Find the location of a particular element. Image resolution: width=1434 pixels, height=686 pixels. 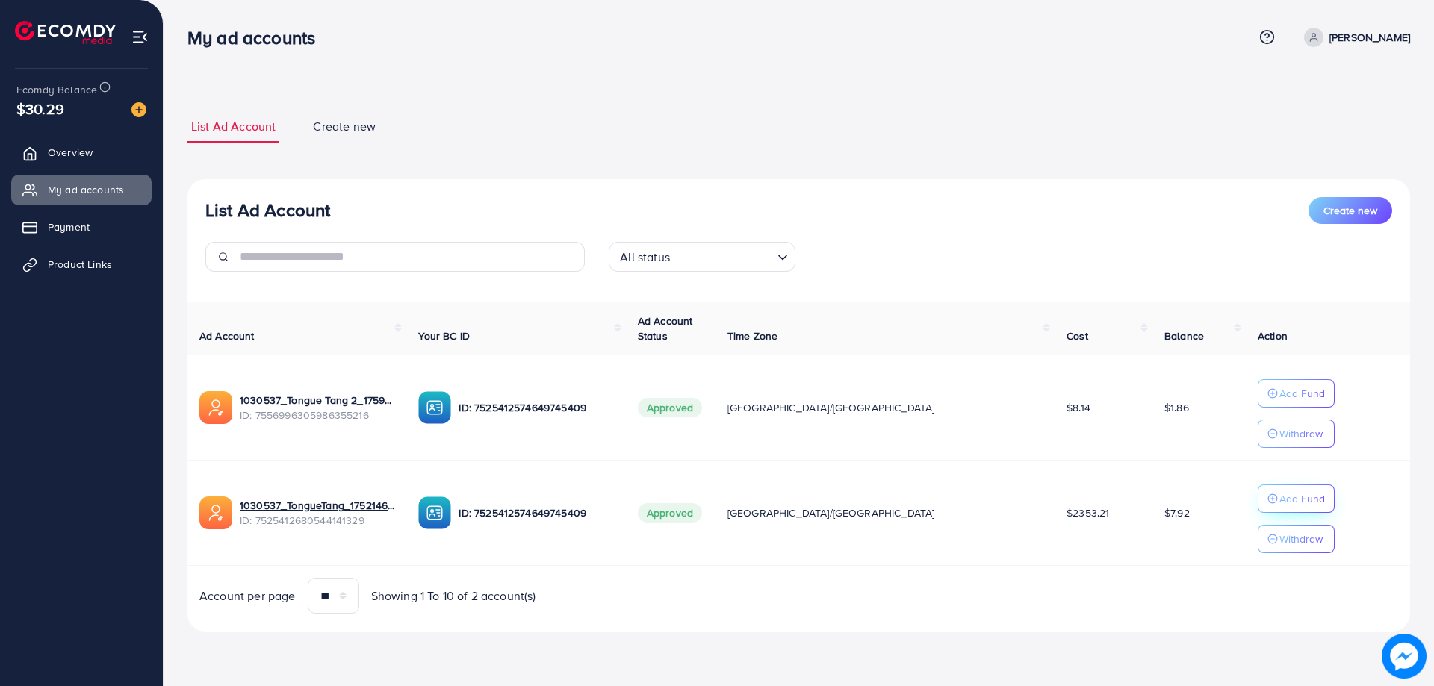

span: My ad accounts is located at coordinates (86, 190).